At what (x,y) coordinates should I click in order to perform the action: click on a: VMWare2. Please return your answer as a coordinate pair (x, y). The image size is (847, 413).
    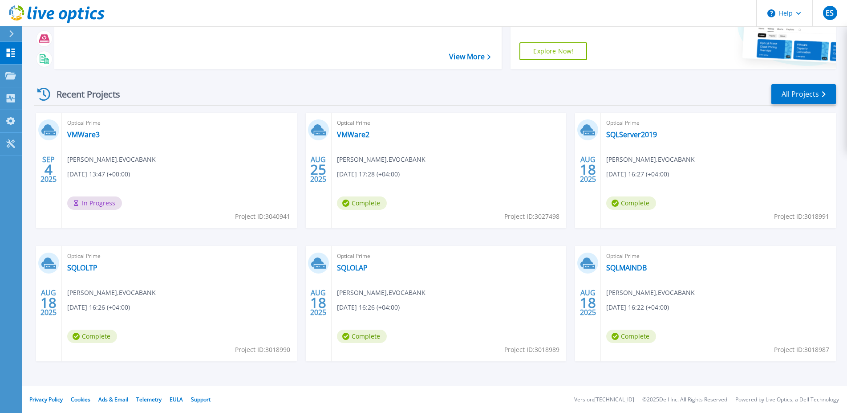
    Looking at the image, I should click on (353, 134).